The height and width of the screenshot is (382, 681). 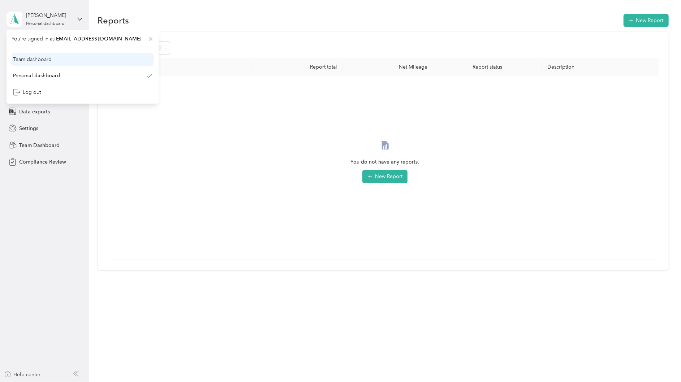 I want to click on div: Report status, so click(x=487, y=67).